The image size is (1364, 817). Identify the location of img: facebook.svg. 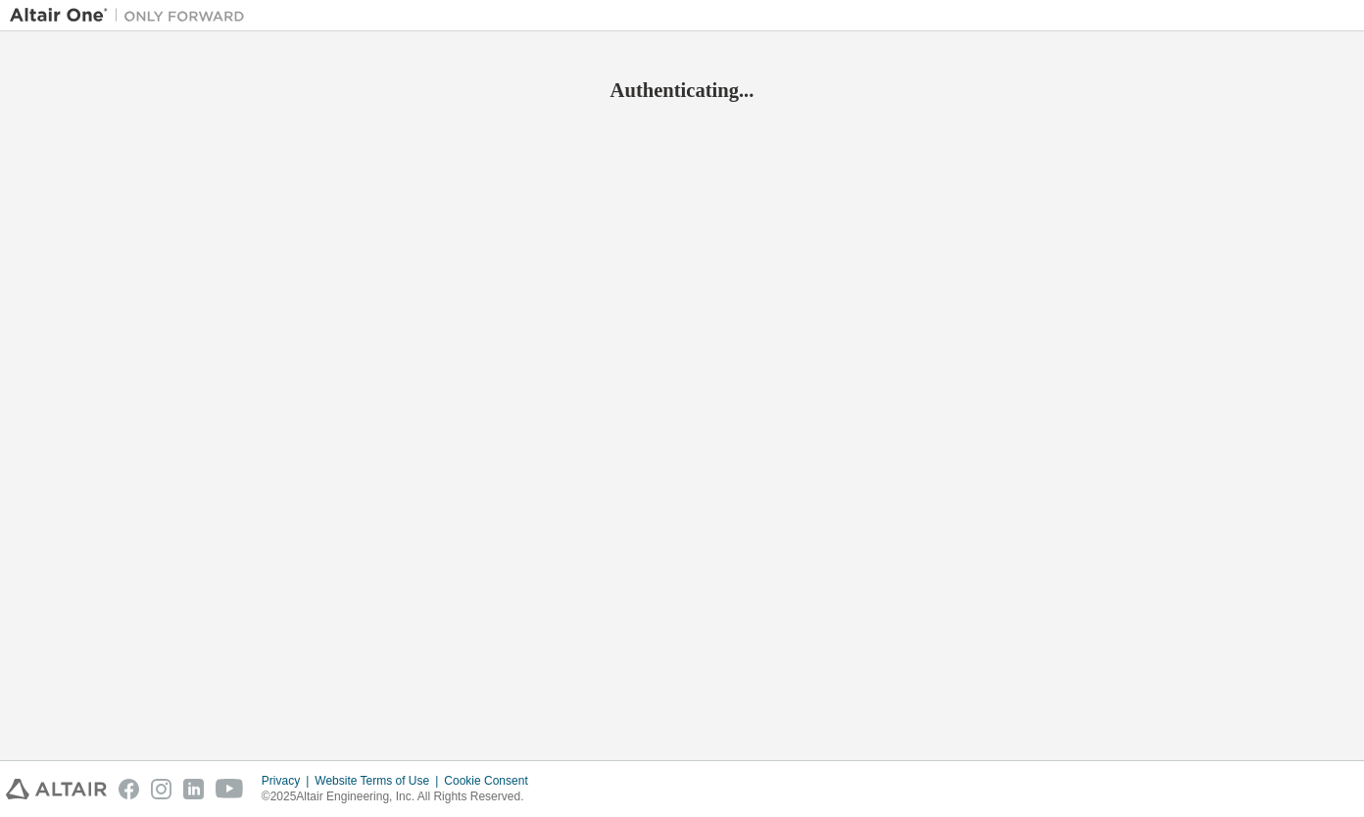
(128, 789).